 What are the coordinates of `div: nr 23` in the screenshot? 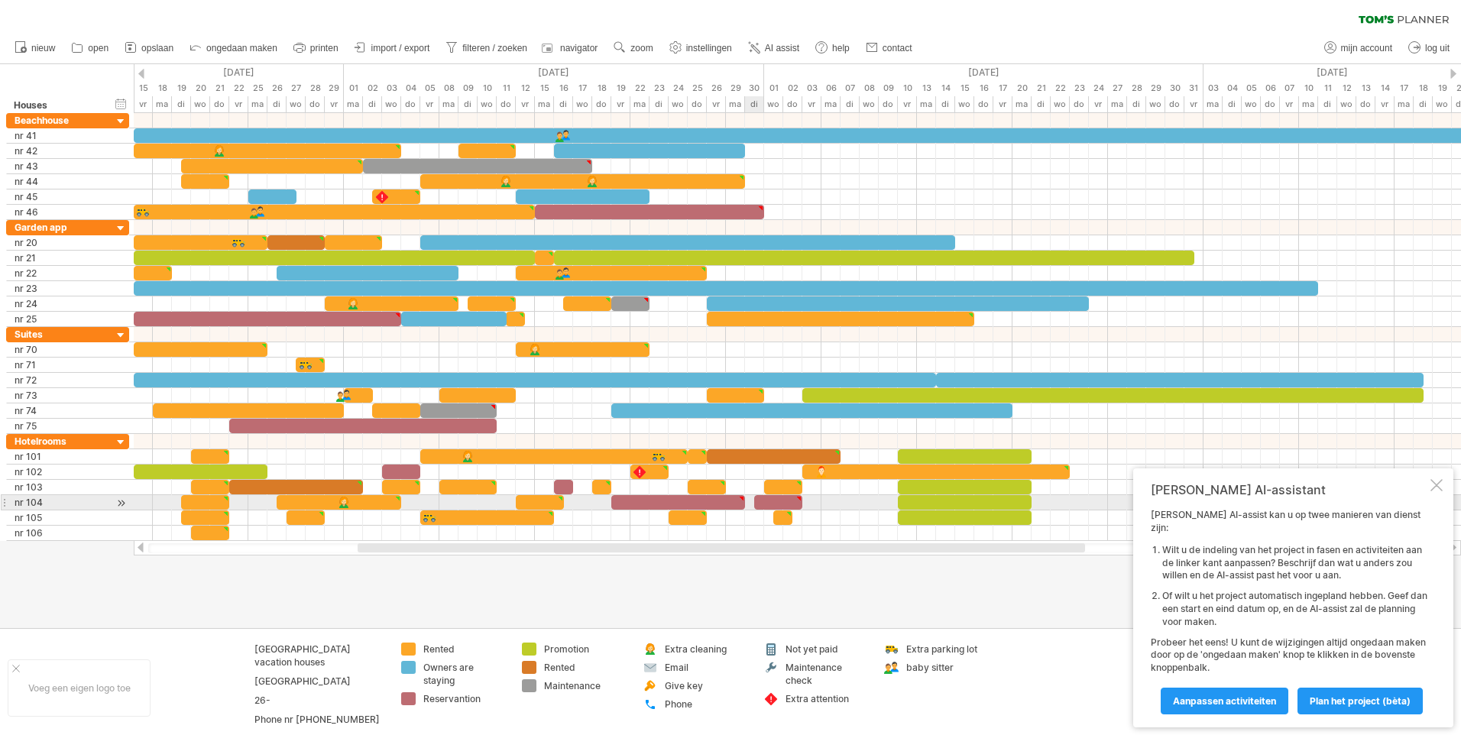 It's located at (60, 288).